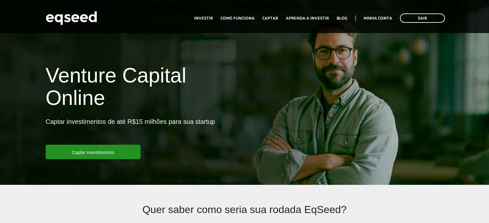 The width and height of the screenshot is (489, 223). What do you see at coordinates (378, 18) in the screenshot?
I see `a: Minha conta` at bounding box center [378, 18].